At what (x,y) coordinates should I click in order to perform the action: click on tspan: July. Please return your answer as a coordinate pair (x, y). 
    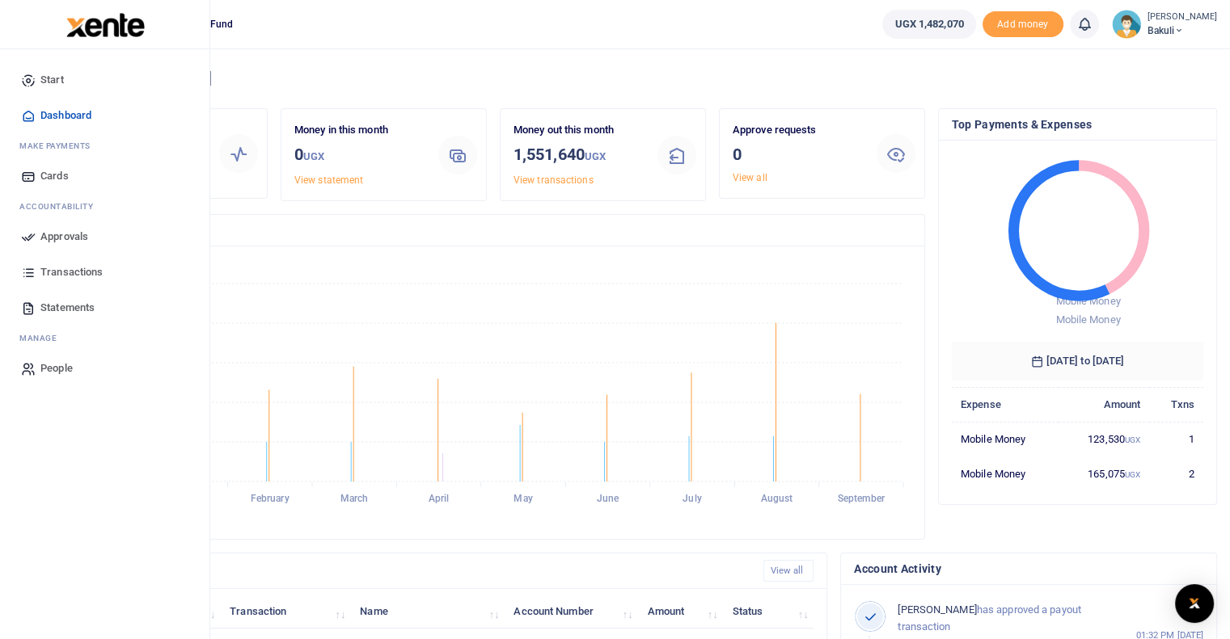
    Looking at the image, I should click on (691, 499).